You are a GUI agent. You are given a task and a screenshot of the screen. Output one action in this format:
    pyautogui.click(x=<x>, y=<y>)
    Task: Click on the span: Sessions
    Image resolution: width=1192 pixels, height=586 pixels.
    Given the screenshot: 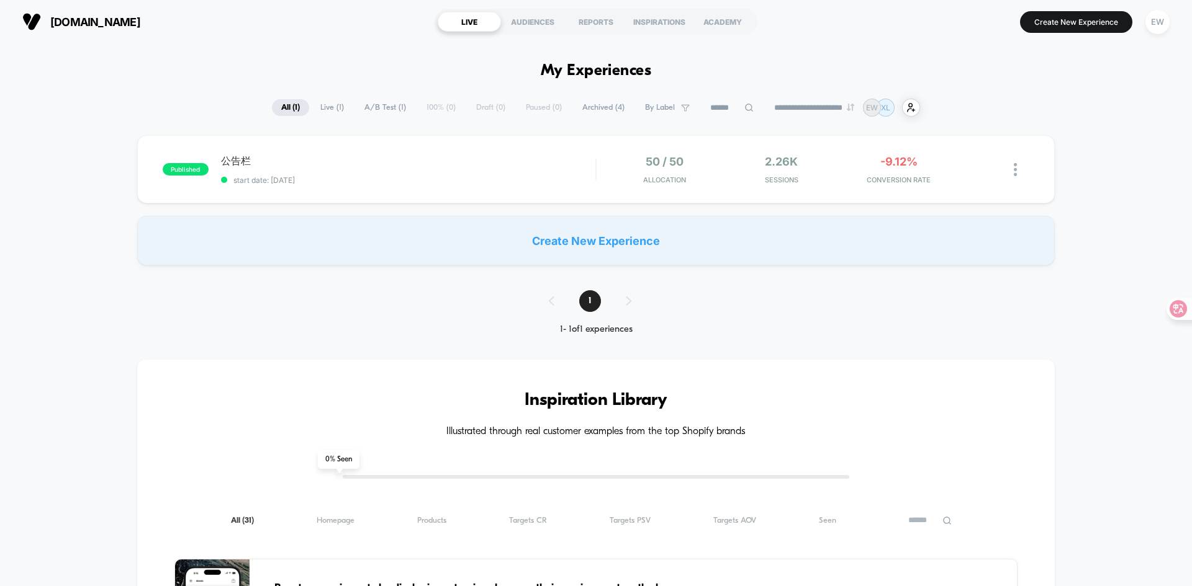 What is the action you would take?
    pyautogui.click(x=781, y=180)
    